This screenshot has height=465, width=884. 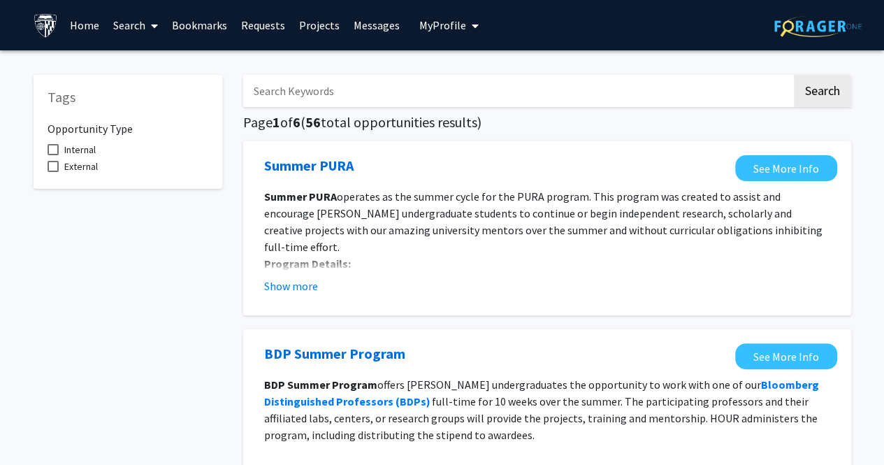 I want to click on button: Show more, so click(x=291, y=286).